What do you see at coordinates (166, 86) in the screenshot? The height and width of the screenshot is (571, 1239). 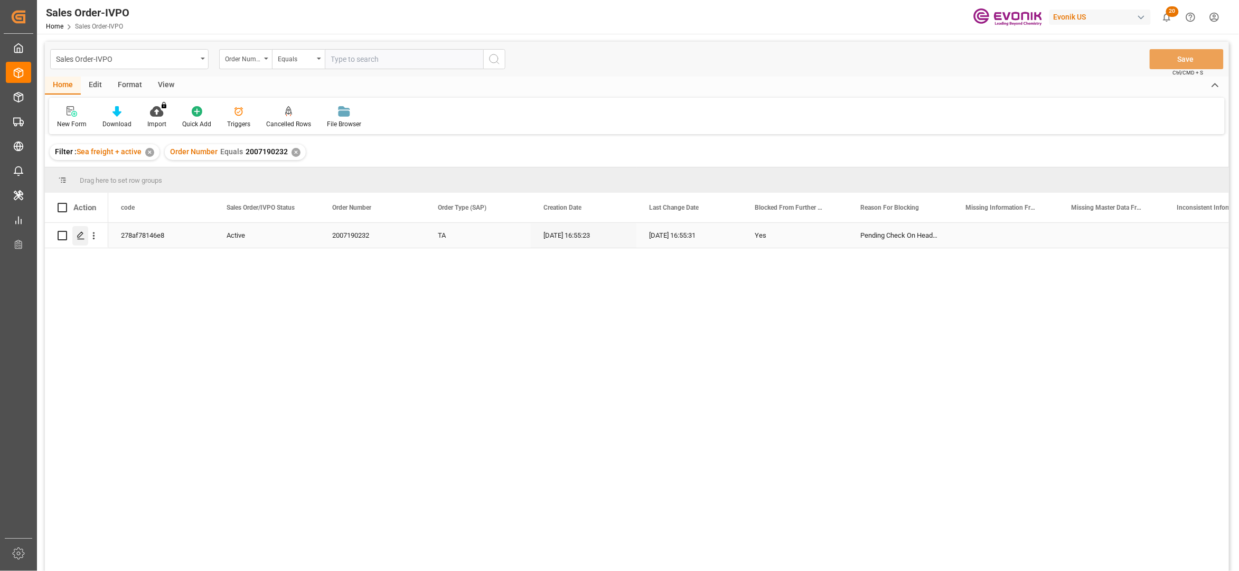 I see `div: View` at bounding box center [166, 86].